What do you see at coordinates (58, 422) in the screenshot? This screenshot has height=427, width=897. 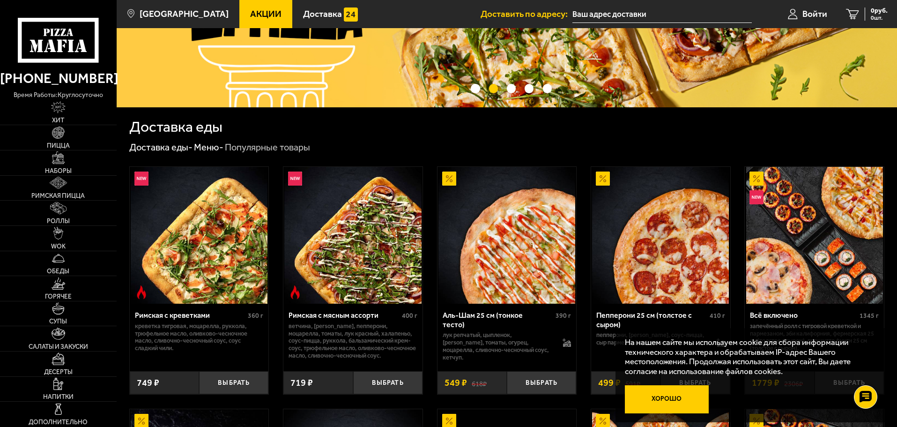 I see `span: Дополнительно` at bounding box center [58, 422].